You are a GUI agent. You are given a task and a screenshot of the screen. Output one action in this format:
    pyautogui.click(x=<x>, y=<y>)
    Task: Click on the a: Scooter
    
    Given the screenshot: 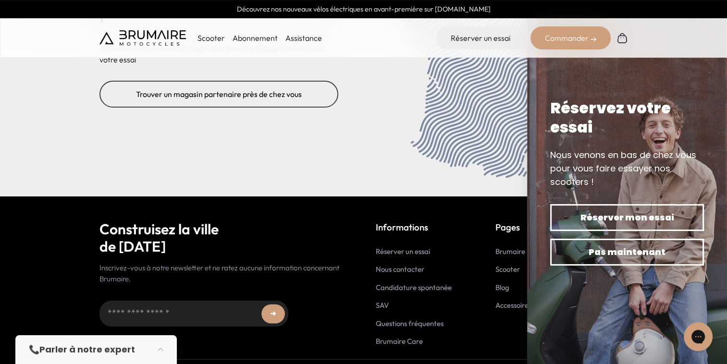 What is the action you would take?
    pyautogui.click(x=508, y=269)
    